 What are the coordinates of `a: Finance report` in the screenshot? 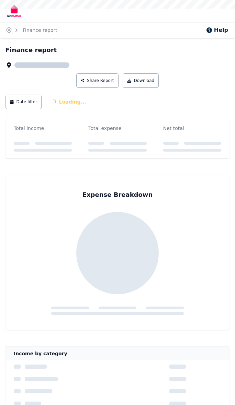 It's located at (40, 30).